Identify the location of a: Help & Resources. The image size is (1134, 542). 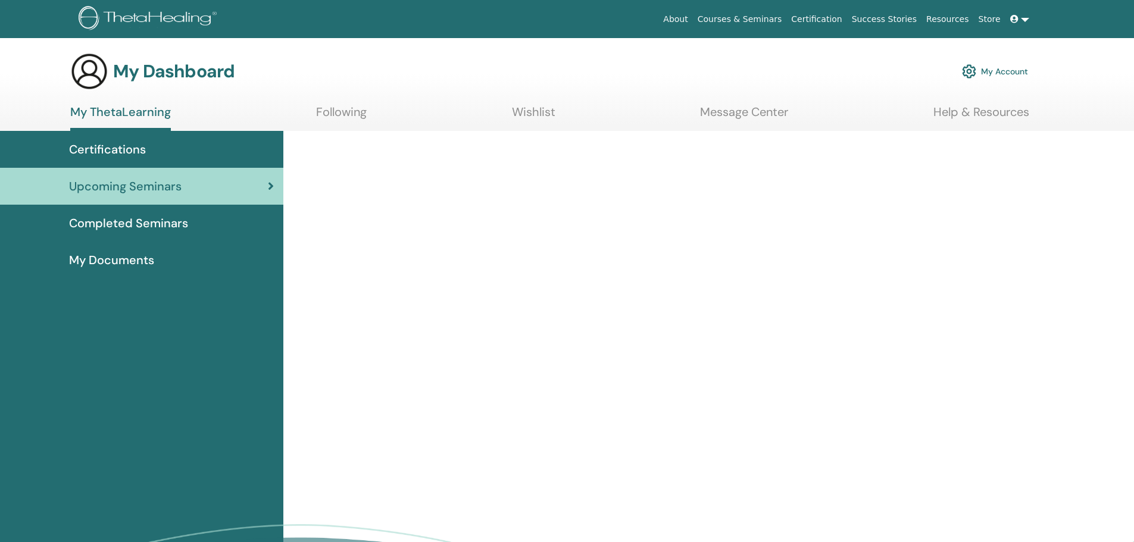
(981, 116).